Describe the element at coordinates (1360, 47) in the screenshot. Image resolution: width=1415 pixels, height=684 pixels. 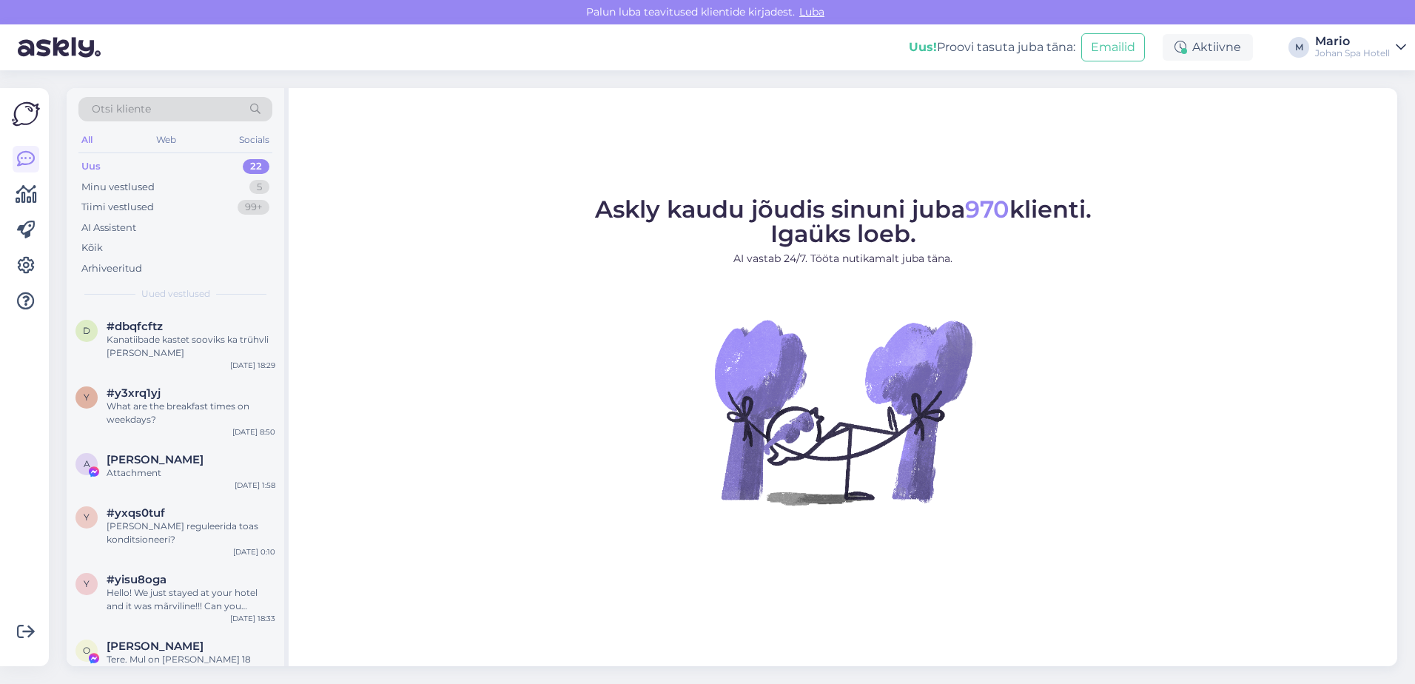
I see `a: MarioJohan Spa Hotell` at that location.